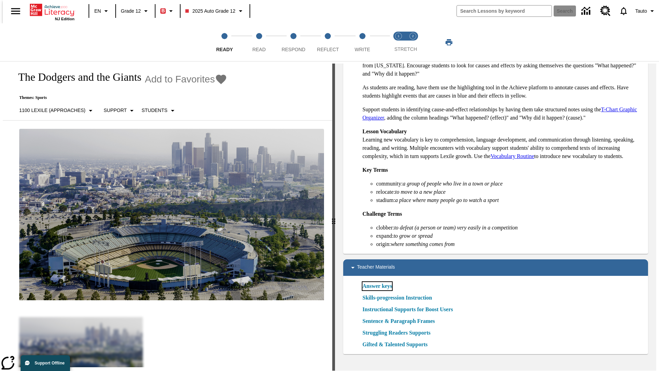 Image resolution: width=659 pixels, height=371 pixels. What do you see at coordinates (500, 113) in the screenshot?
I see `a: T-Chart Graphic Organizer` at bounding box center [500, 113].